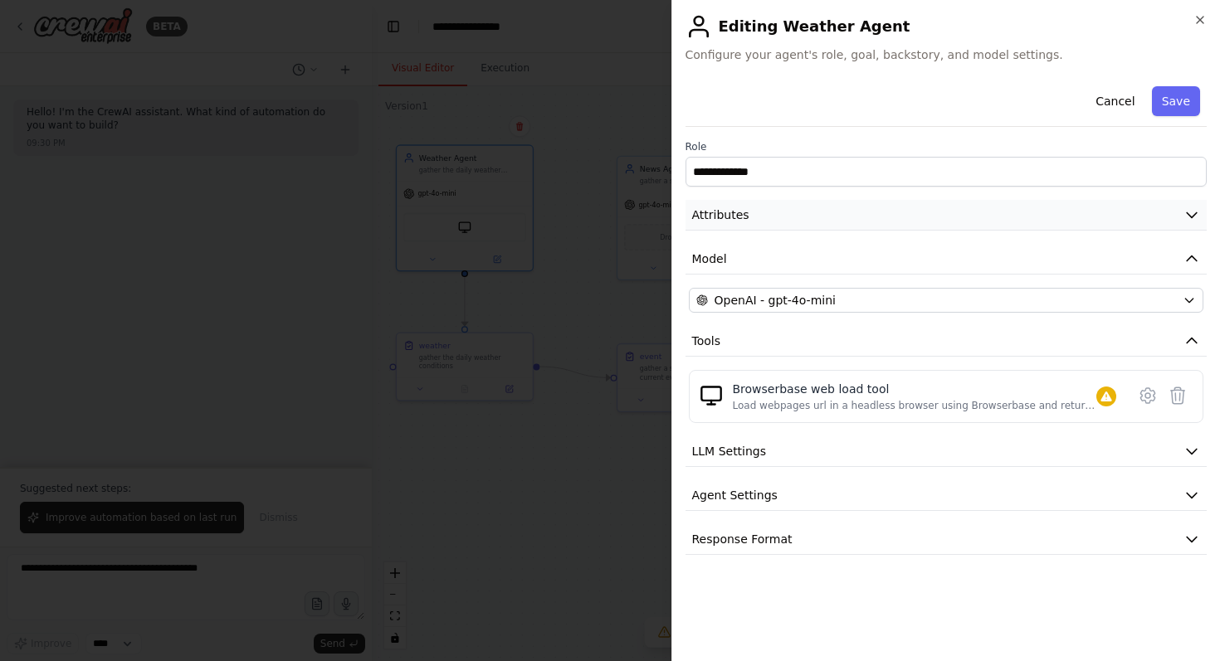 This screenshot has width=1220, height=661. Describe the element at coordinates (1147, 396) in the screenshot. I see `button: Configure tool` at that location.